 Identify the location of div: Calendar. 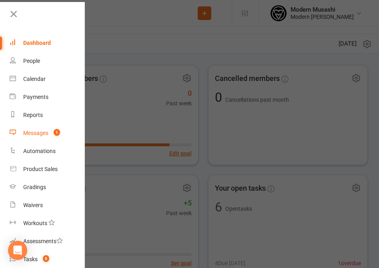
(34, 79).